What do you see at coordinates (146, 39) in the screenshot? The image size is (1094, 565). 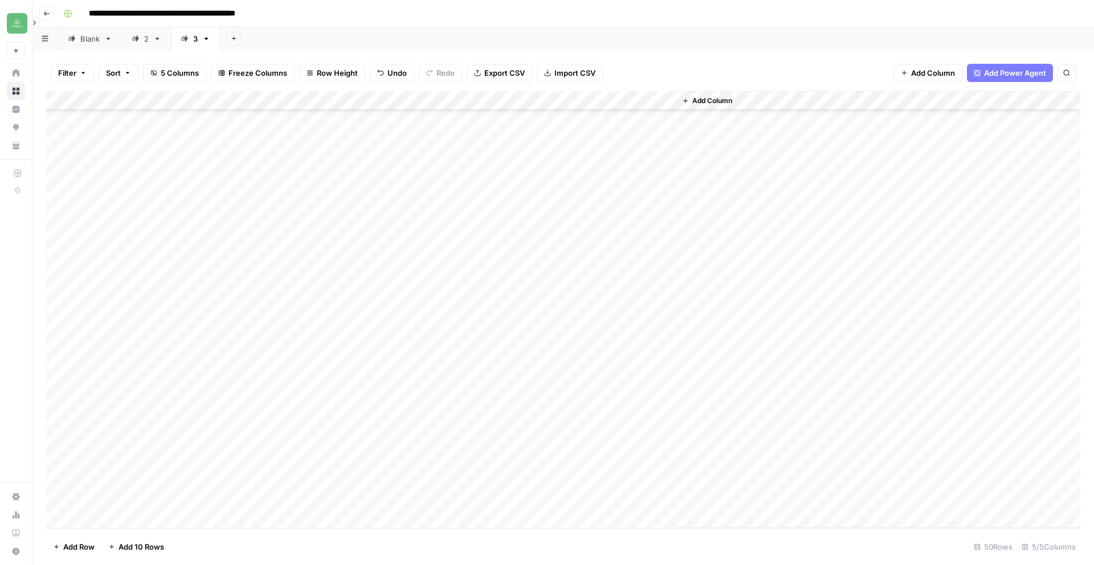 I see `div: 2` at bounding box center [146, 39].